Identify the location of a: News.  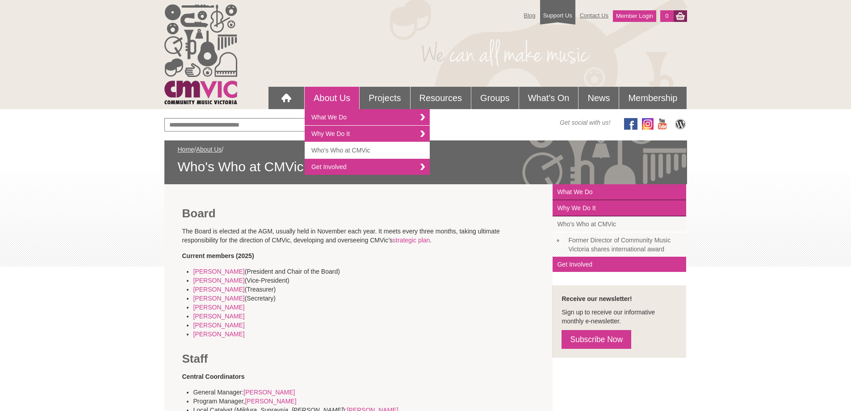
(599, 98).